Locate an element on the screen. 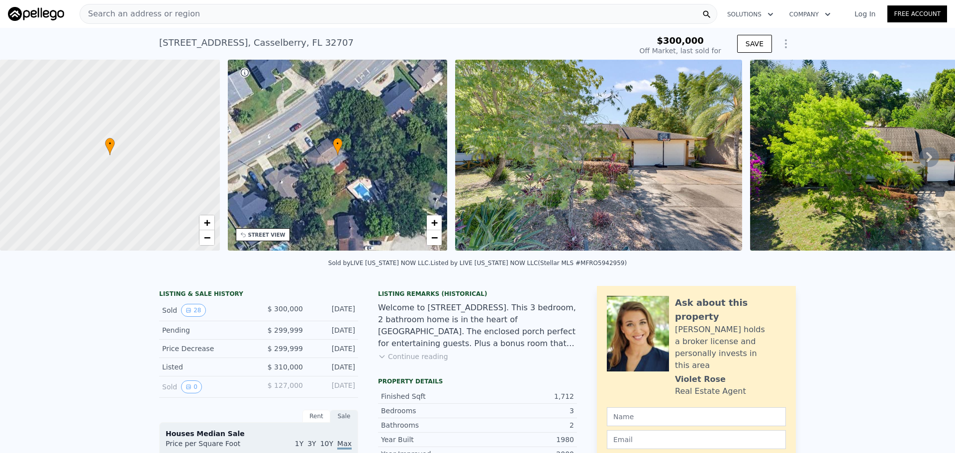  button: Company is located at coordinates (810, 14).